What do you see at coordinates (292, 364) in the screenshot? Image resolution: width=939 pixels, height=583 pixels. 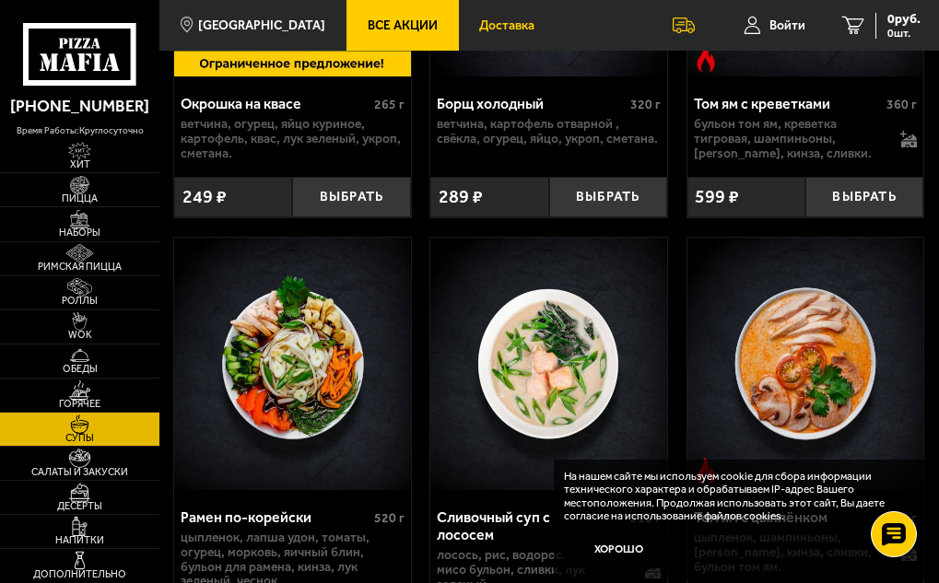 I see `img: Рамен по-корейски` at bounding box center [292, 364].